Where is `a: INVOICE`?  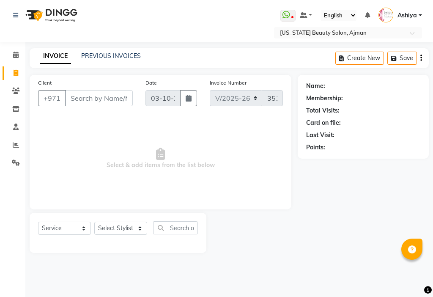 a: INVOICE is located at coordinates (55, 56).